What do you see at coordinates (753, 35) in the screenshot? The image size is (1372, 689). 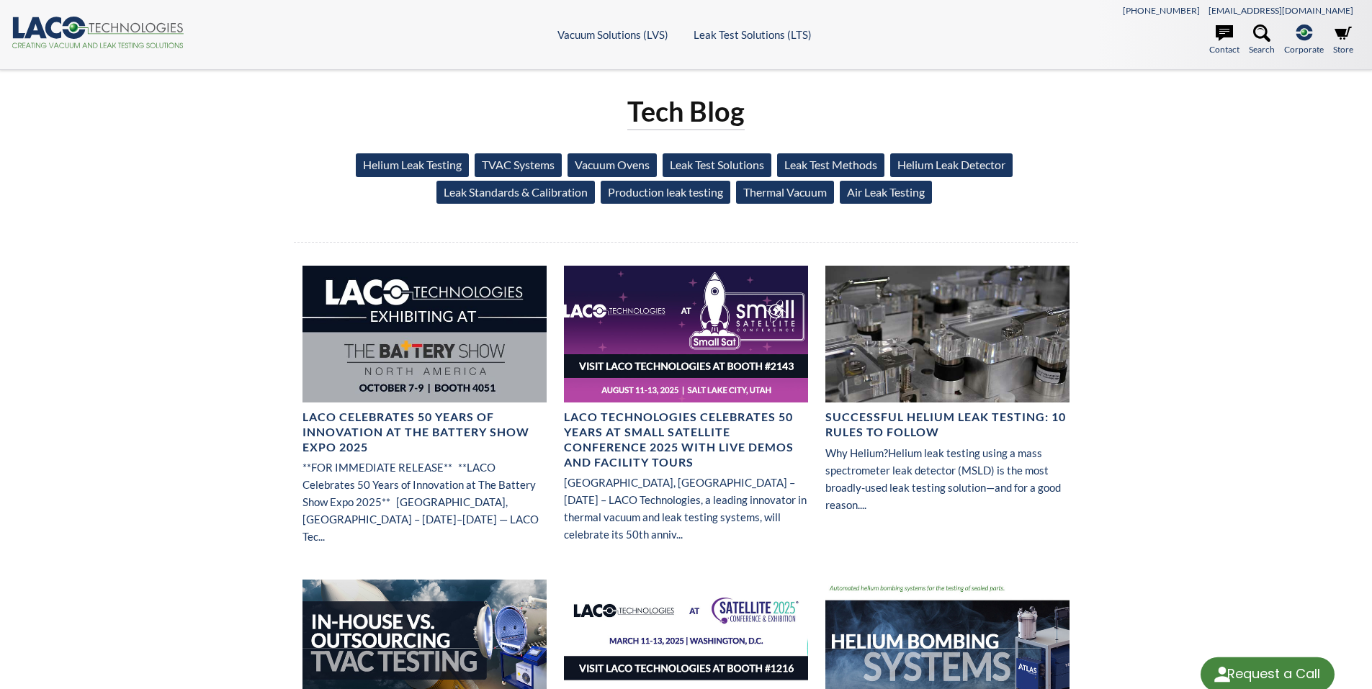 I see `a: Leak Test Solutions (LTS)` at bounding box center [753, 35].